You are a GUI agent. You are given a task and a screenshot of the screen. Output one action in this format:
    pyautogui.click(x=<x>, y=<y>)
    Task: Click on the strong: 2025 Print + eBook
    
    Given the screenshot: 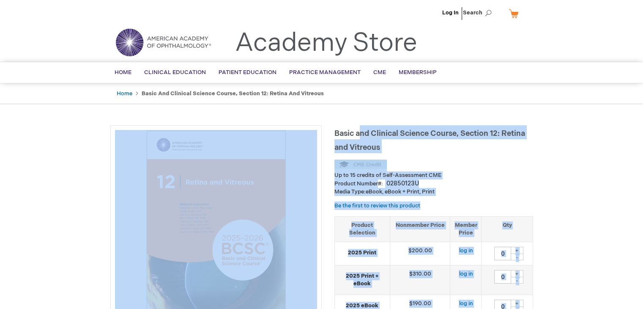 What is the action you would take?
    pyautogui.click(x=362, y=279)
    